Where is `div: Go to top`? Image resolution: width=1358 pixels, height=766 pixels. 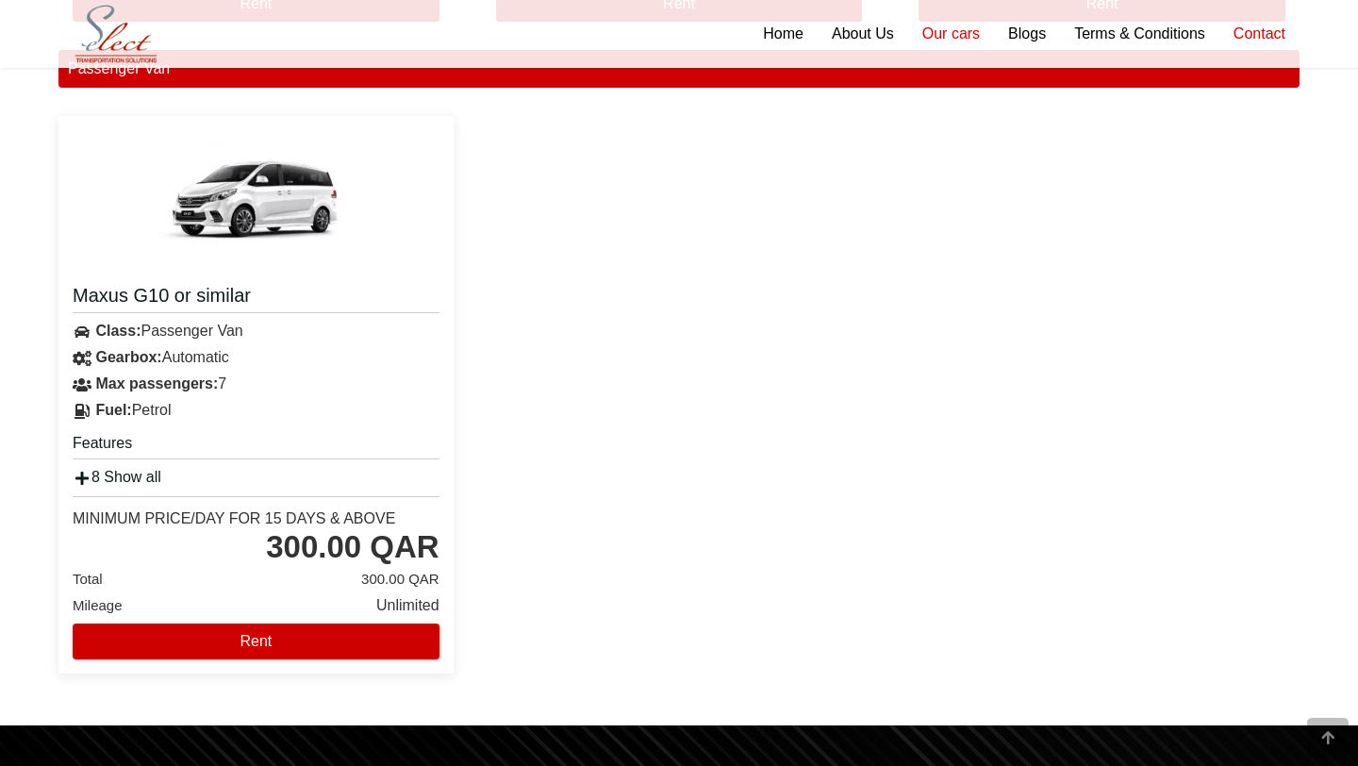 div: Go to top is located at coordinates (1328, 736).